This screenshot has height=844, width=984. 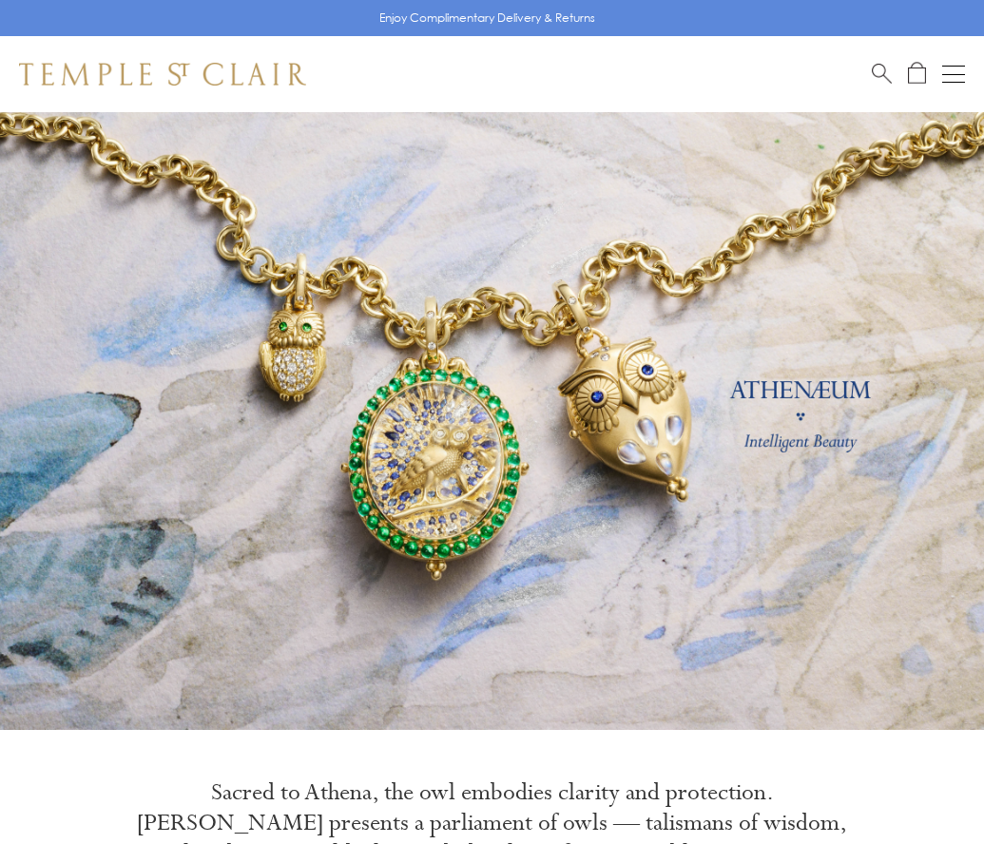 I want to click on a: Open Shopping Bag, so click(x=916, y=73).